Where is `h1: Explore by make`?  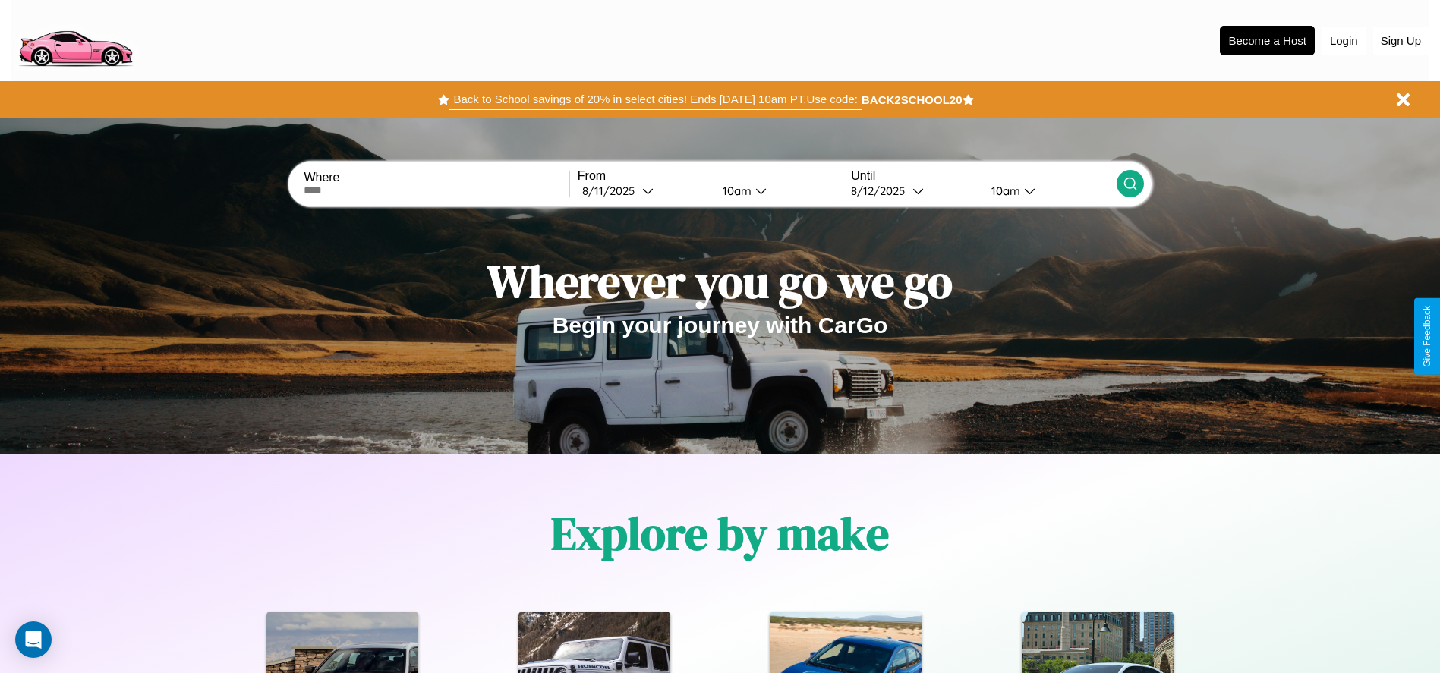
h1: Explore by make is located at coordinates (719, 533).